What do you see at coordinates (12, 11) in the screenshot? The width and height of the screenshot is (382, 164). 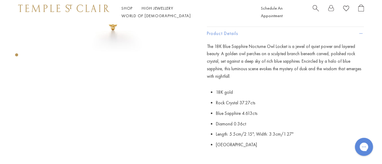 I see `button: Gorgias live chat` at bounding box center [12, 11].